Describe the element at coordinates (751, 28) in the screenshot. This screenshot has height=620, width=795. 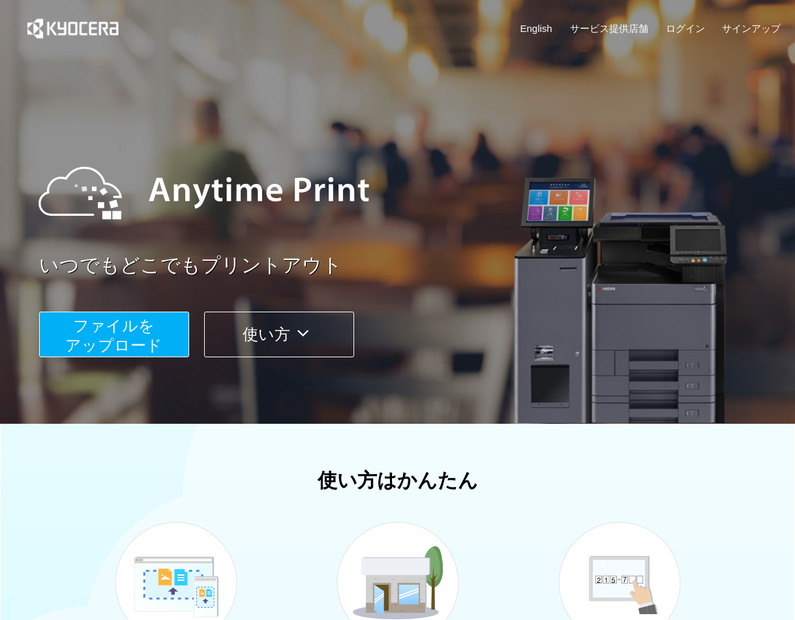
I see `a: サインアップ` at that location.